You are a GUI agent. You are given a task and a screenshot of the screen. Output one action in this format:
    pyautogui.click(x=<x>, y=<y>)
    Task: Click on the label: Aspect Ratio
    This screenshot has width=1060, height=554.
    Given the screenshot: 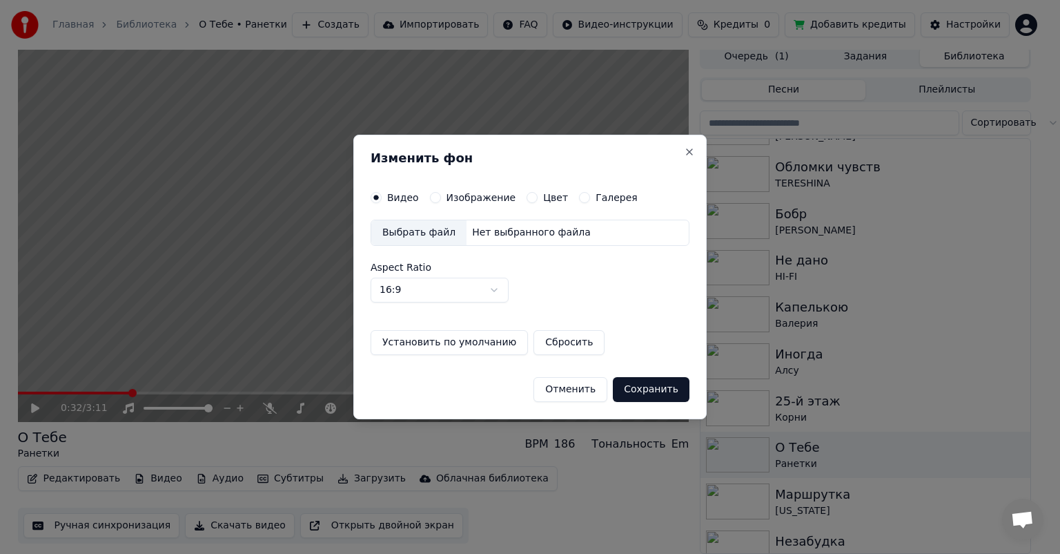 What is the action you would take?
    pyautogui.click(x=530, y=267)
    